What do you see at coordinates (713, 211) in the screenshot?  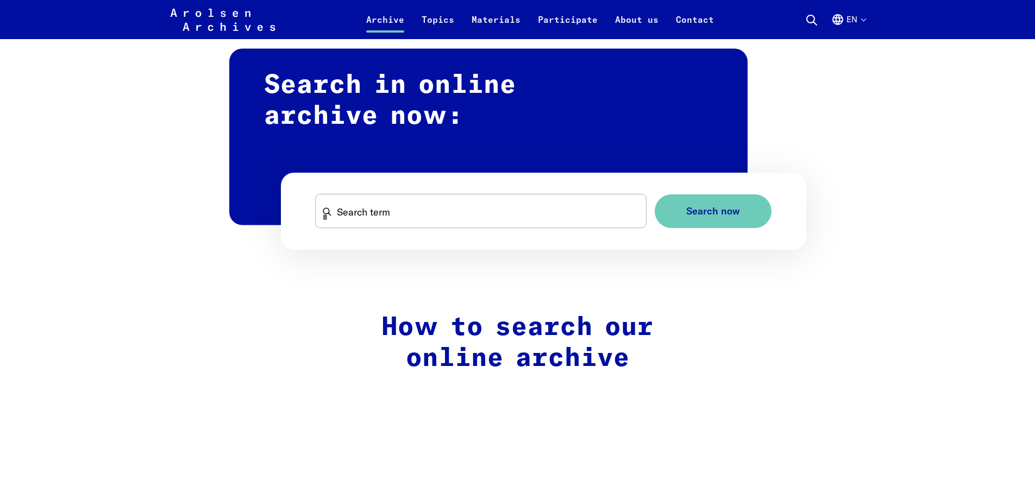 I see `button: Search now` at bounding box center [713, 211].